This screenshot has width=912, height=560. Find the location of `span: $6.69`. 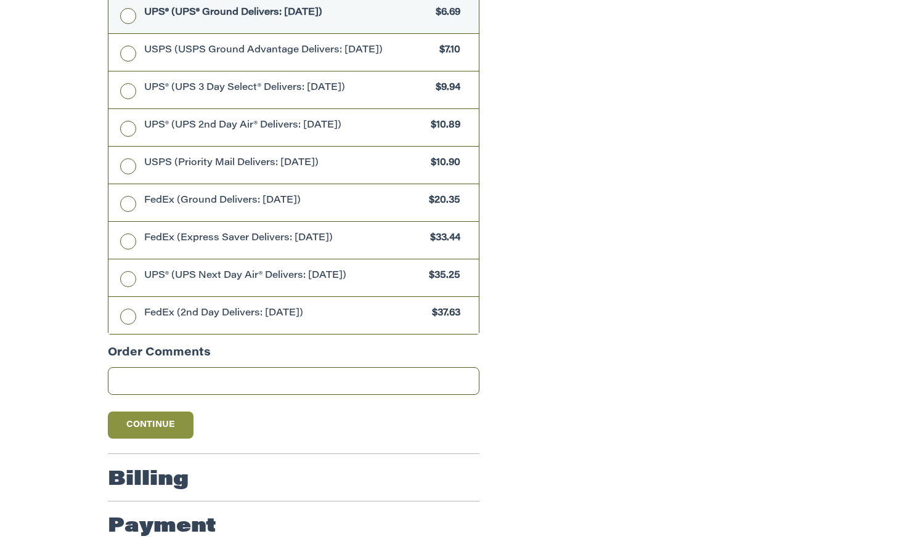

span: $6.69 is located at coordinates (446, 13).